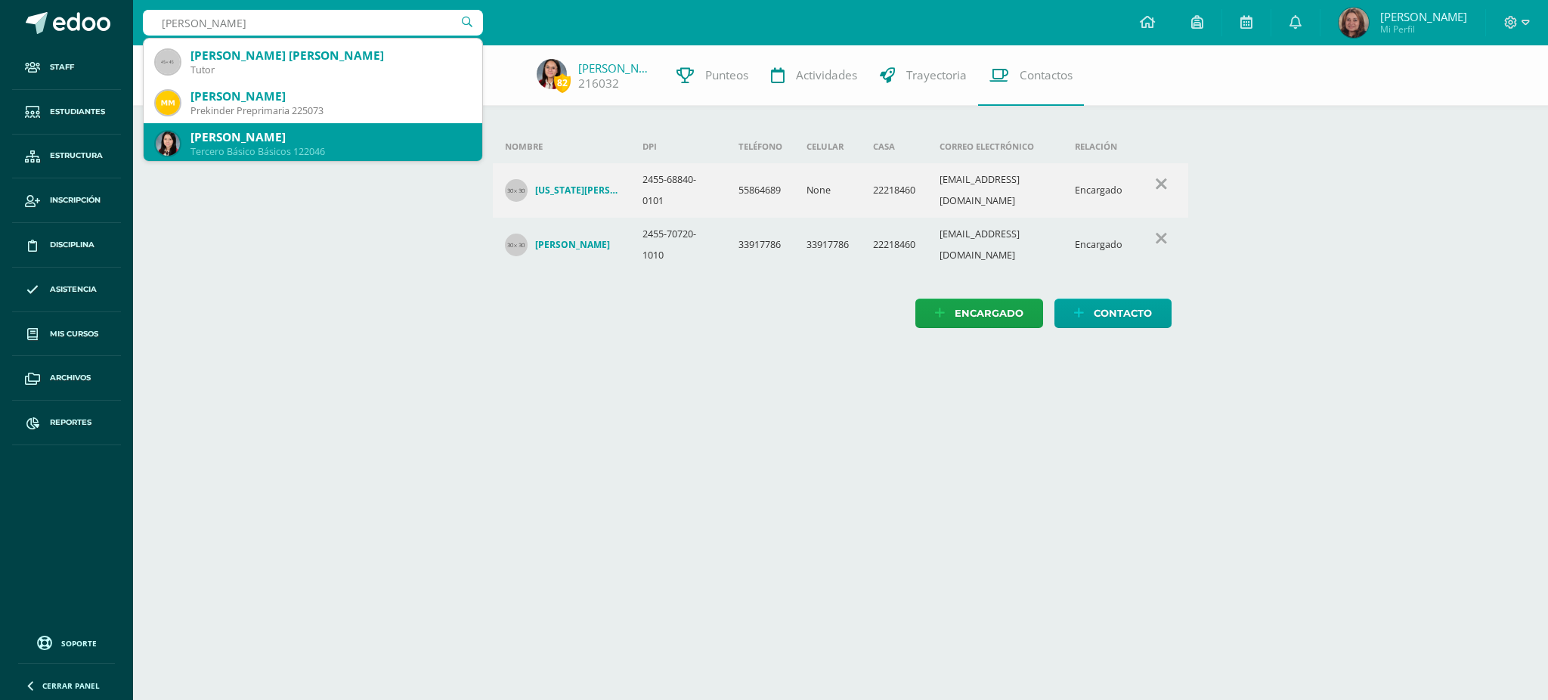 The width and height of the screenshot is (1548, 700). I want to click on span: Archivos, so click(70, 378).